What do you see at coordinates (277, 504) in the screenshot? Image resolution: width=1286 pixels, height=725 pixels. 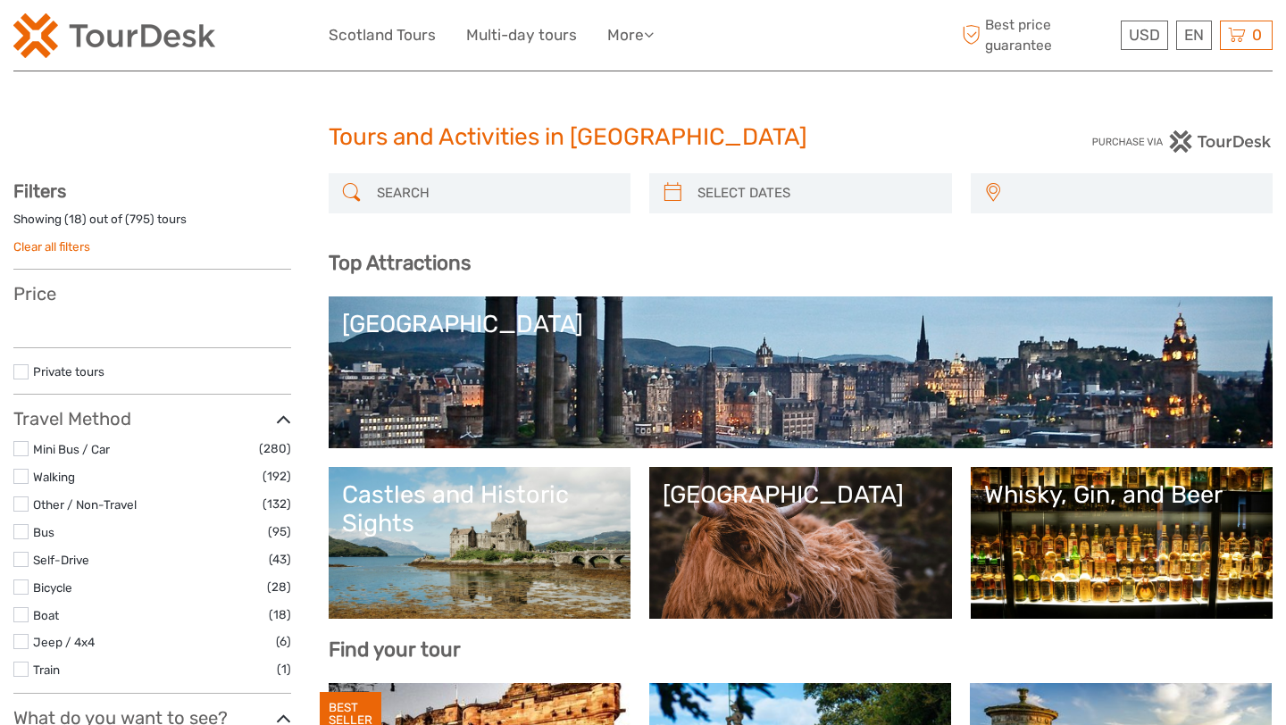 I see `span: (132)` at bounding box center [277, 504].